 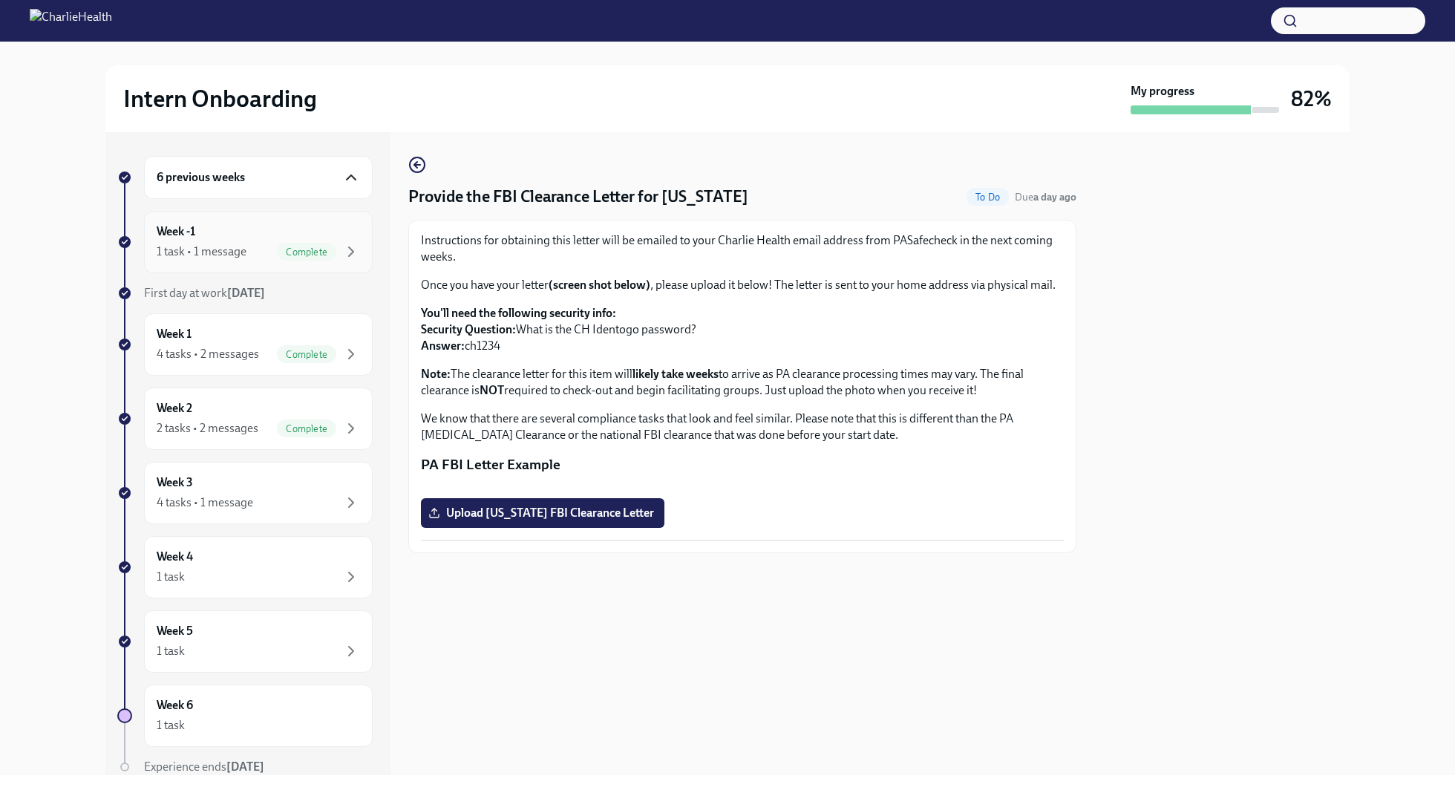 What do you see at coordinates (245, 567) in the screenshot?
I see `a: Week 41 task` at bounding box center [245, 567].